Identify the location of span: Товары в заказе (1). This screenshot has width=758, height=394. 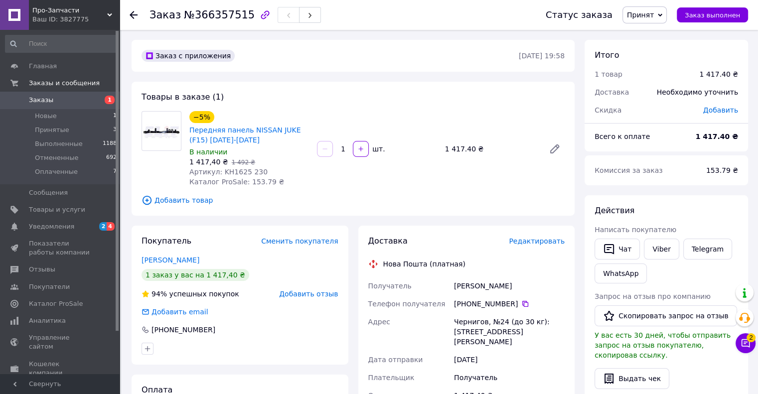
(182, 97).